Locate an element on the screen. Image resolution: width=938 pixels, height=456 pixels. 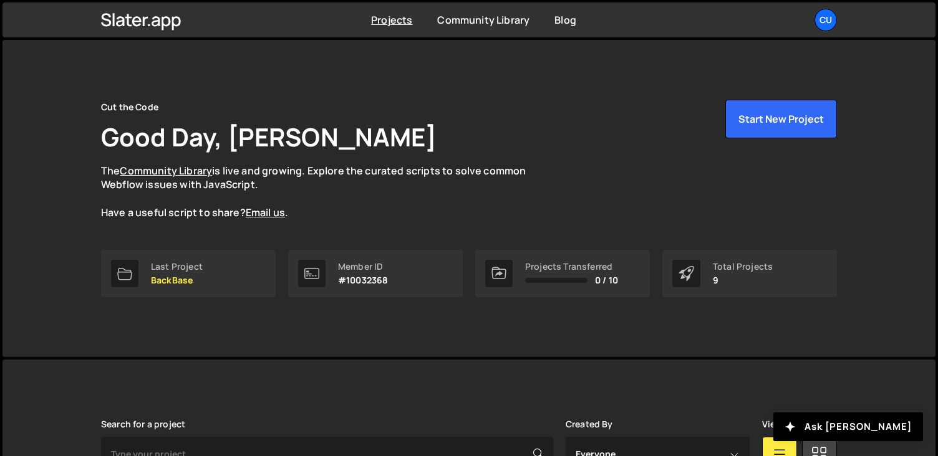
label: Created By is located at coordinates (589, 425).